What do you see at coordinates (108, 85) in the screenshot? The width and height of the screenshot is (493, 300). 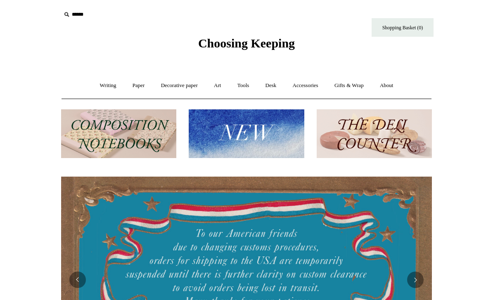 I see `a: Writing` at bounding box center [108, 85].